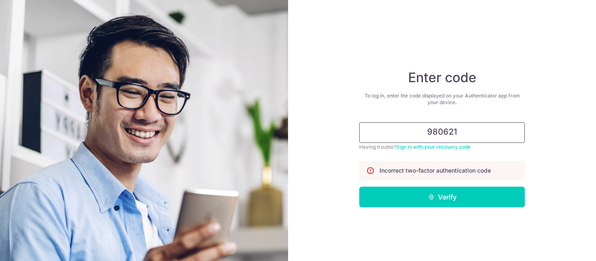  Describe the element at coordinates (442, 78) in the screenshot. I see `h4: Enter code` at that location.